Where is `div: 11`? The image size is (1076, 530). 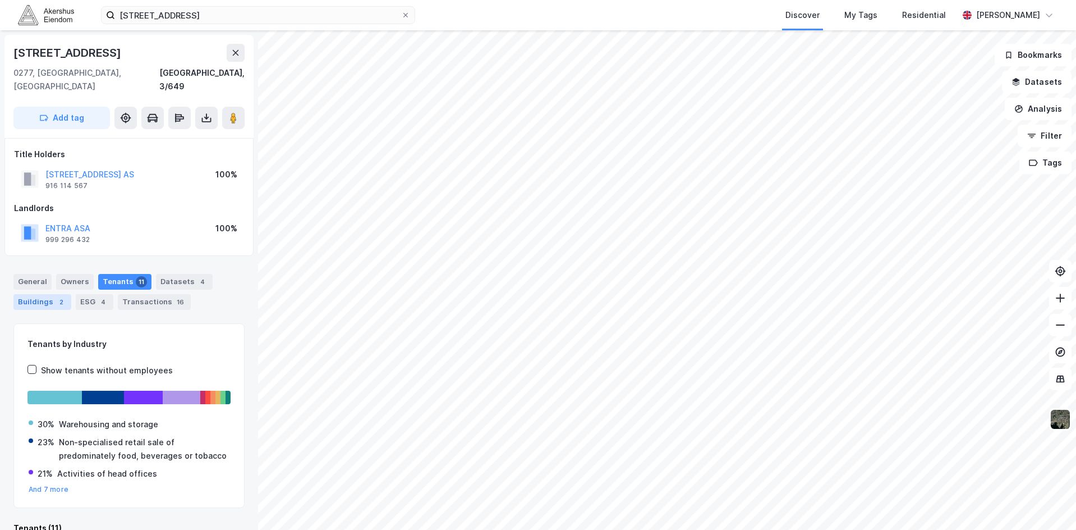 div: 11 is located at coordinates (141, 282).